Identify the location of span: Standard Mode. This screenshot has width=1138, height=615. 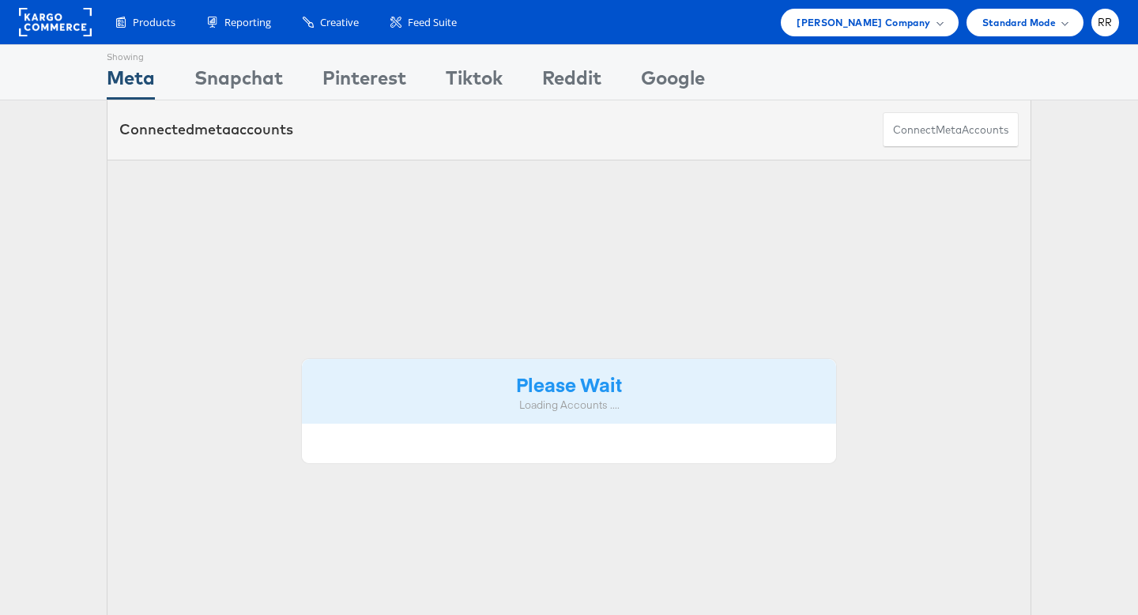
(1019, 22).